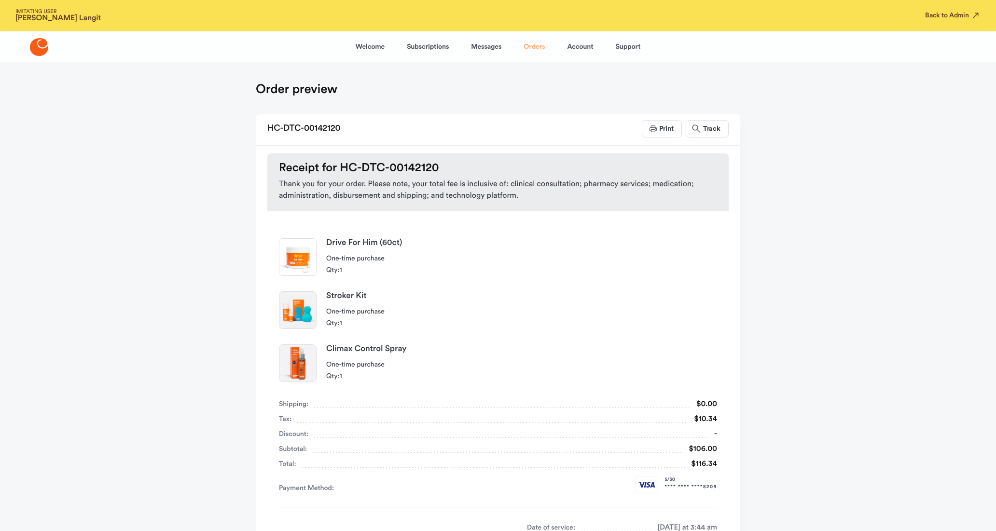 Image resolution: width=996 pixels, height=531 pixels. Describe the element at coordinates (690, 480) in the screenshot. I see `span: 5 / 30` at that location.